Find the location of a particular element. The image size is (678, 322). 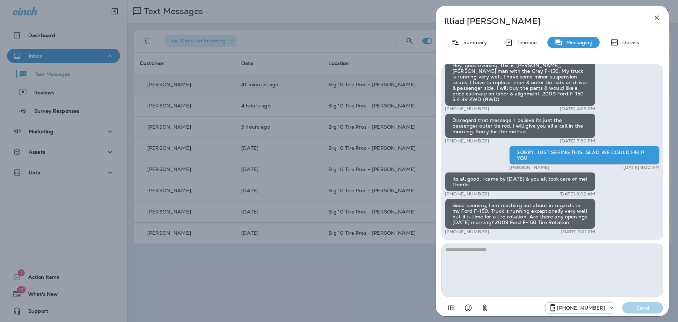

p: Summary is located at coordinates (473, 42).